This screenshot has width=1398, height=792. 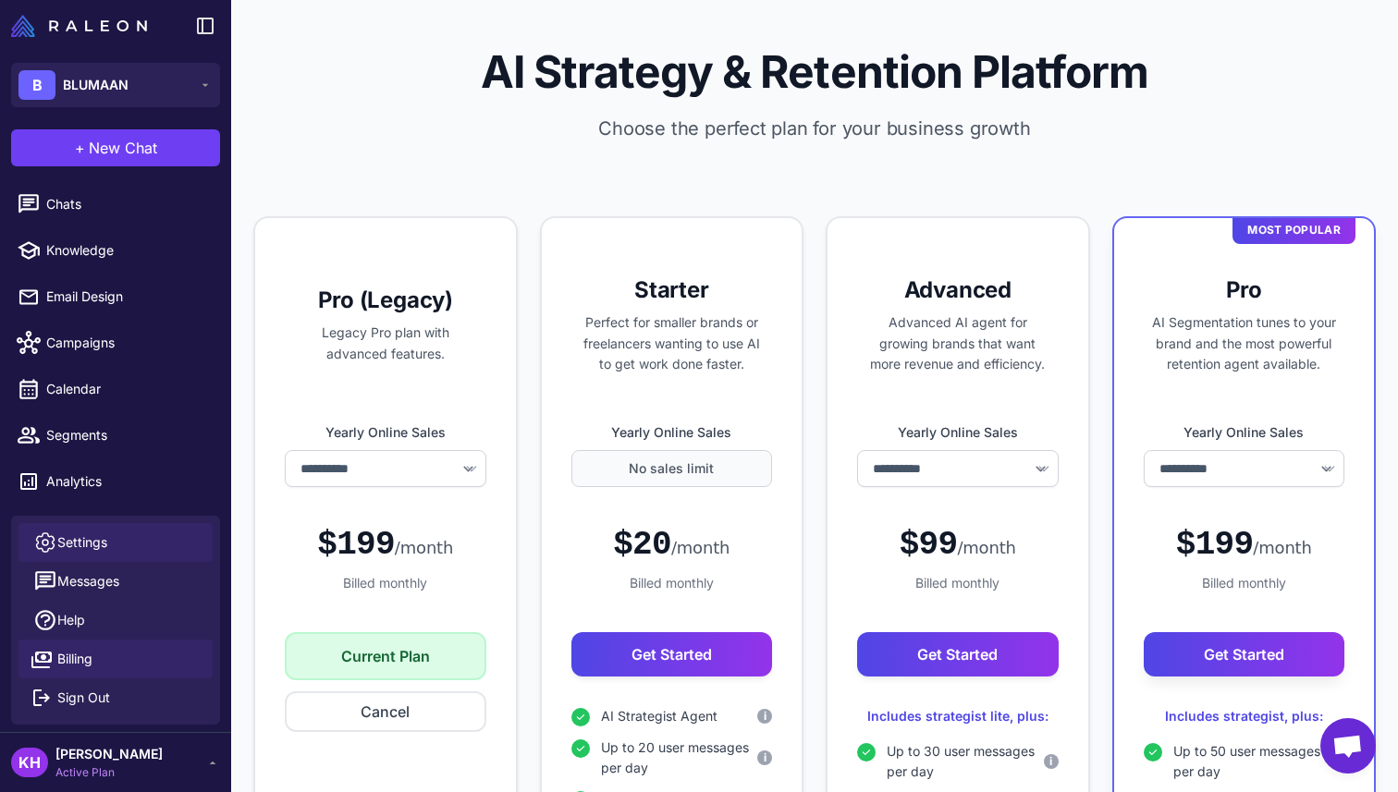 I want to click on div: KH, so click(x=30, y=763).